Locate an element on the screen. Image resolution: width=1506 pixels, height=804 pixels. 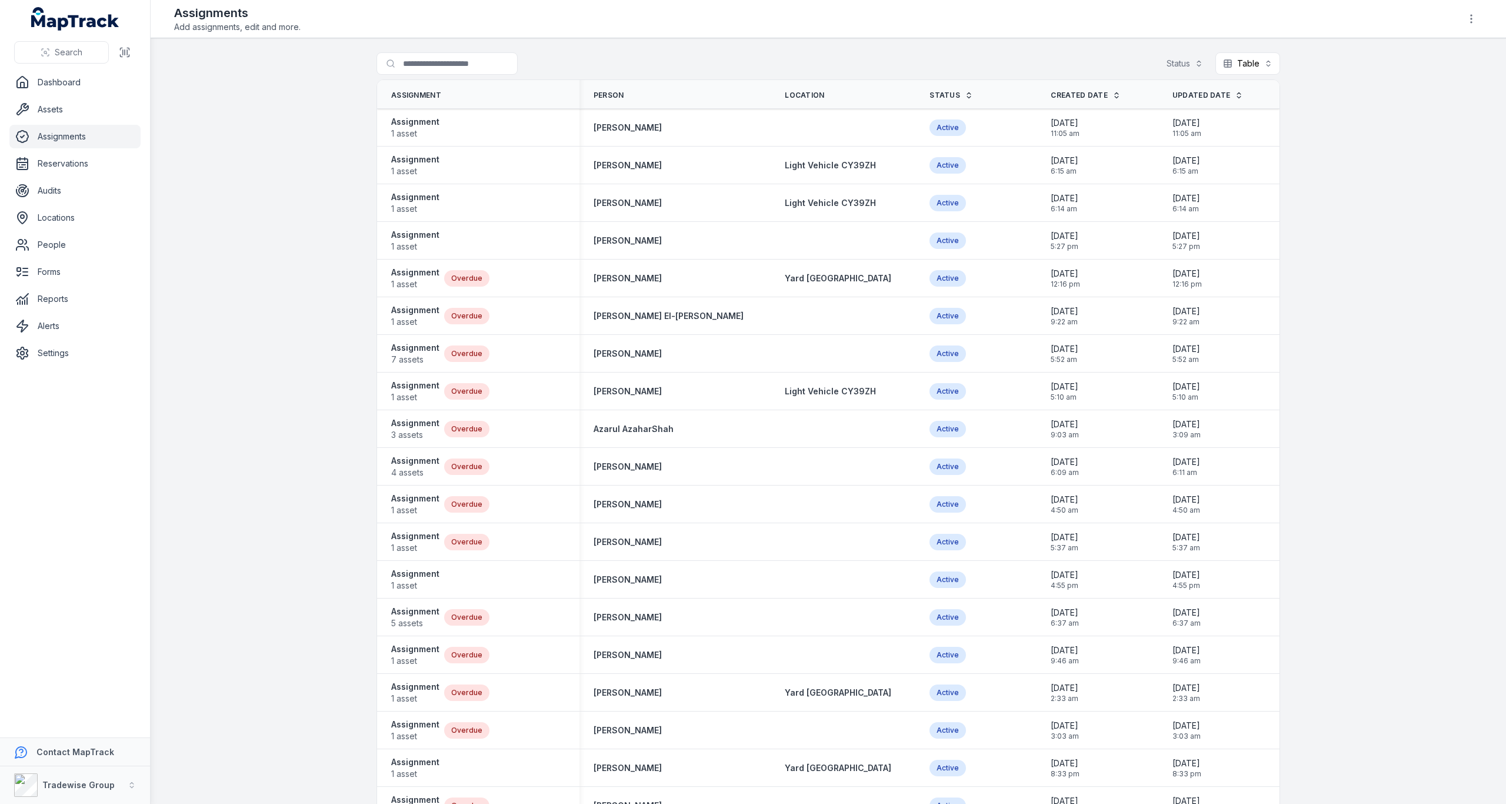
span: 3 assets is located at coordinates (415, 435).